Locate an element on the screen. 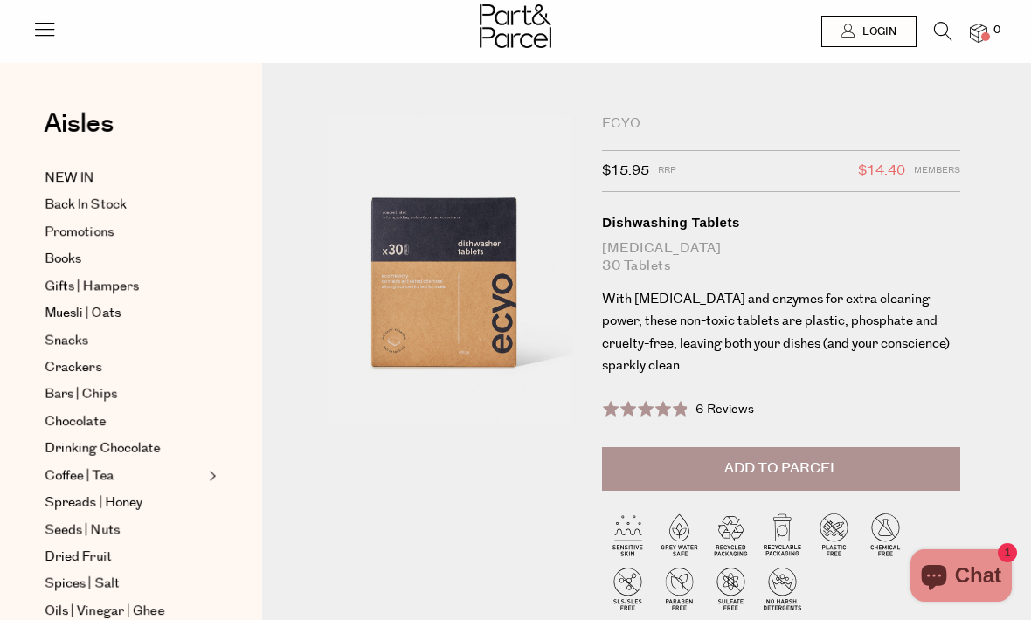 This screenshot has width=1031, height=620. span: Spices | Salt is located at coordinates (82, 584).